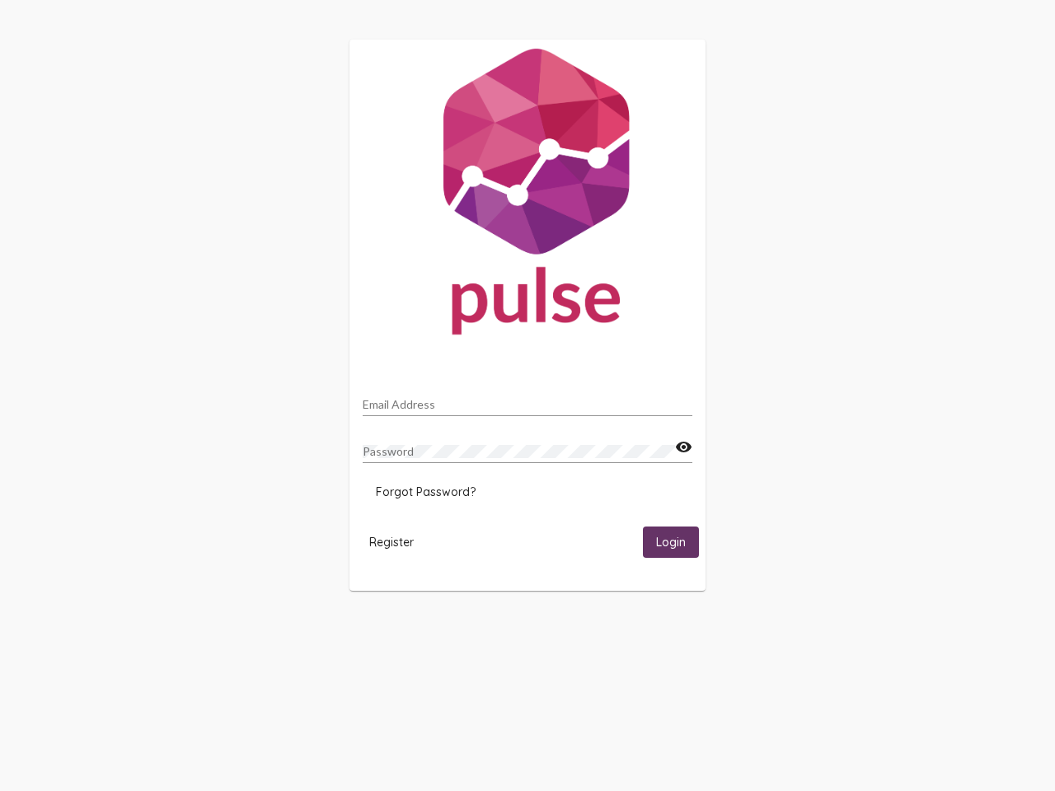 Image resolution: width=1055 pixels, height=791 pixels. What do you see at coordinates (671, 542) in the screenshot?
I see `button: Login` at bounding box center [671, 542].